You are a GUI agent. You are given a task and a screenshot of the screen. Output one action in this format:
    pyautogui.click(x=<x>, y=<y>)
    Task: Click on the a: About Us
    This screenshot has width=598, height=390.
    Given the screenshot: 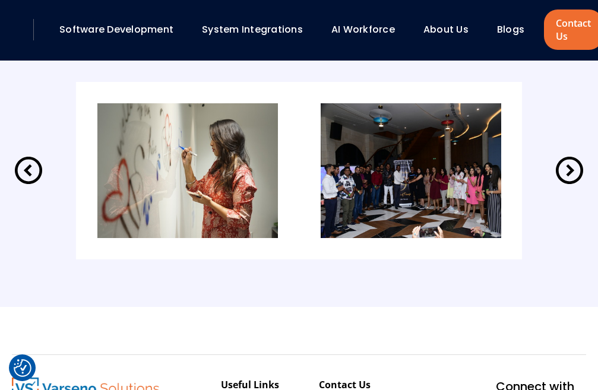 What is the action you would take?
    pyautogui.click(x=446, y=29)
    